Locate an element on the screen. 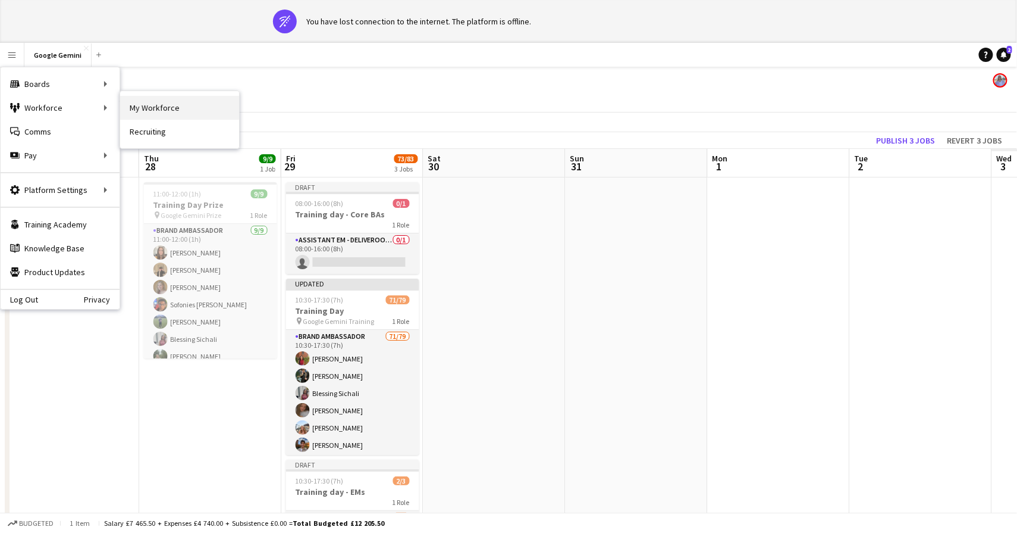 The height and width of the screenshot is (533, 1017). app-user-avatar: Lucy Hillier is located at coordinates (1001, 80).